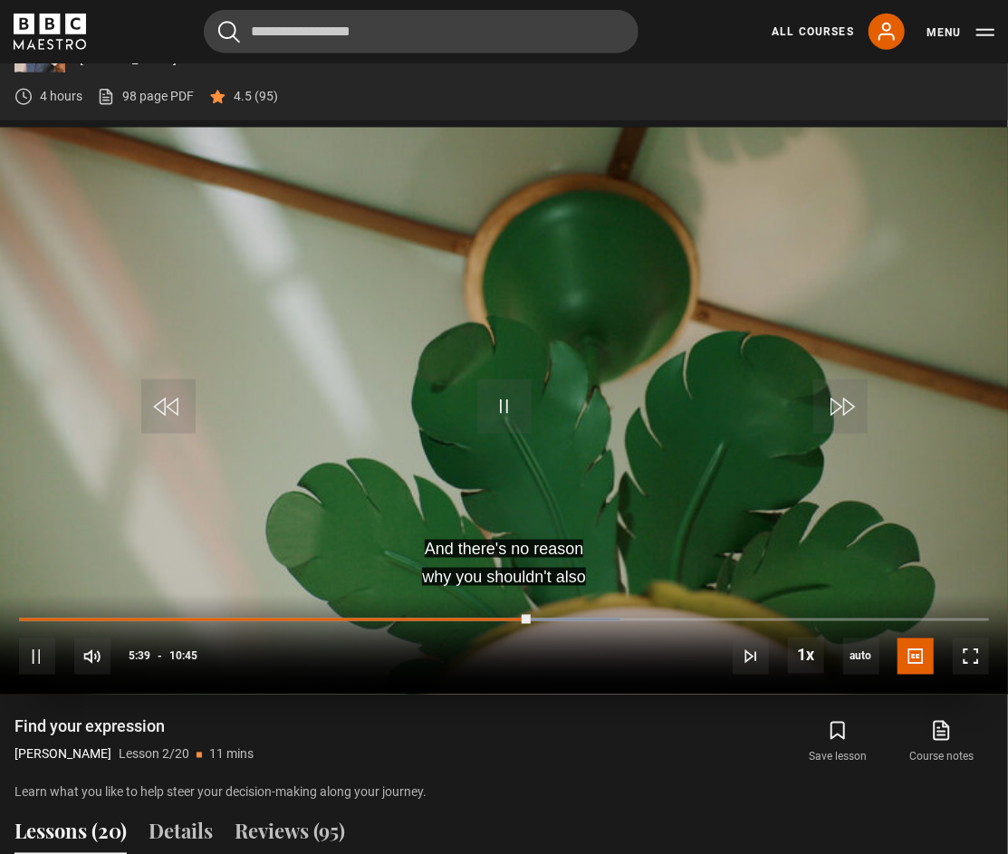 The height and width of the screenshot is (854, 1008). I want to click on div: Current quality: 360p, so click(862, 657).